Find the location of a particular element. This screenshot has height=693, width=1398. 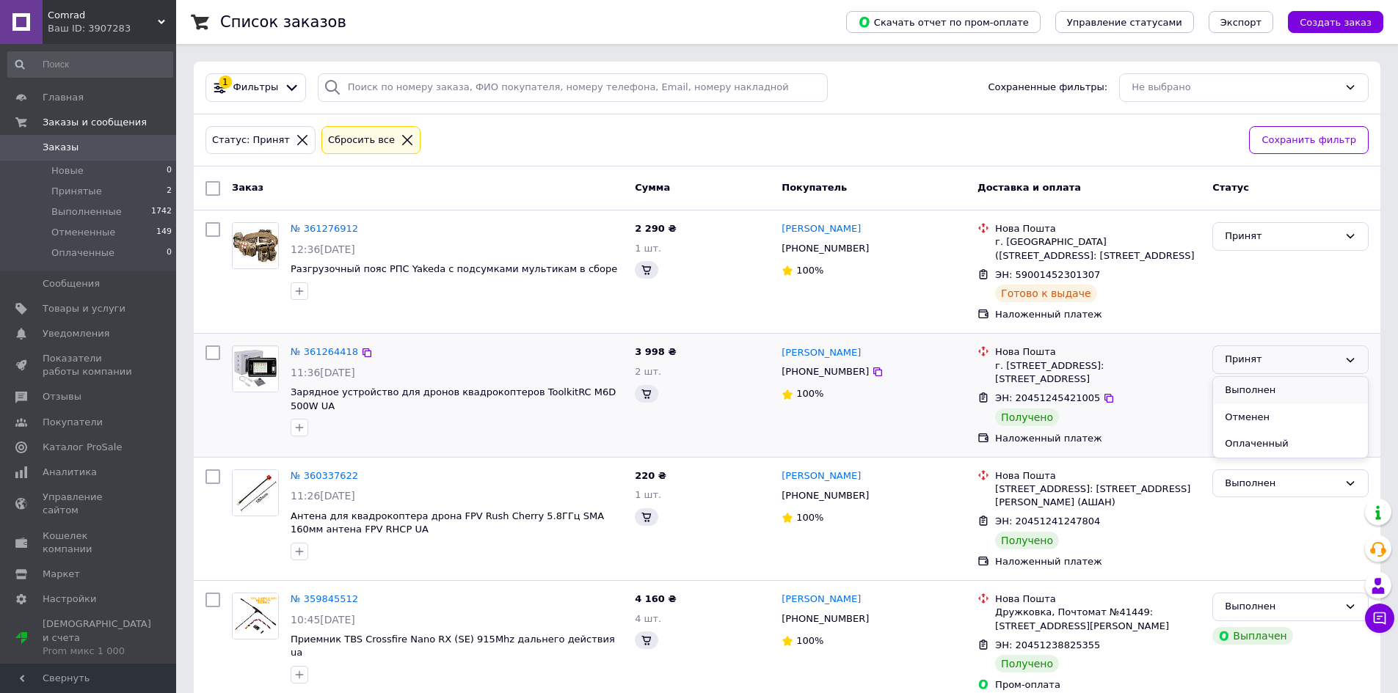

div: Пром-оплата is located at coordinates (1098, 685).